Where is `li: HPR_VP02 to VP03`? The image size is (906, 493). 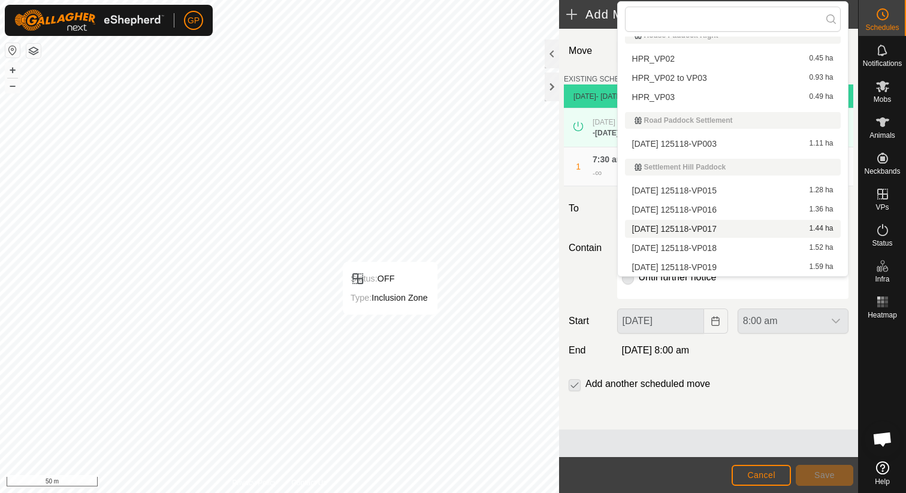 li: HPR_VP02 to VP03 is located at coordinates (733, 78).